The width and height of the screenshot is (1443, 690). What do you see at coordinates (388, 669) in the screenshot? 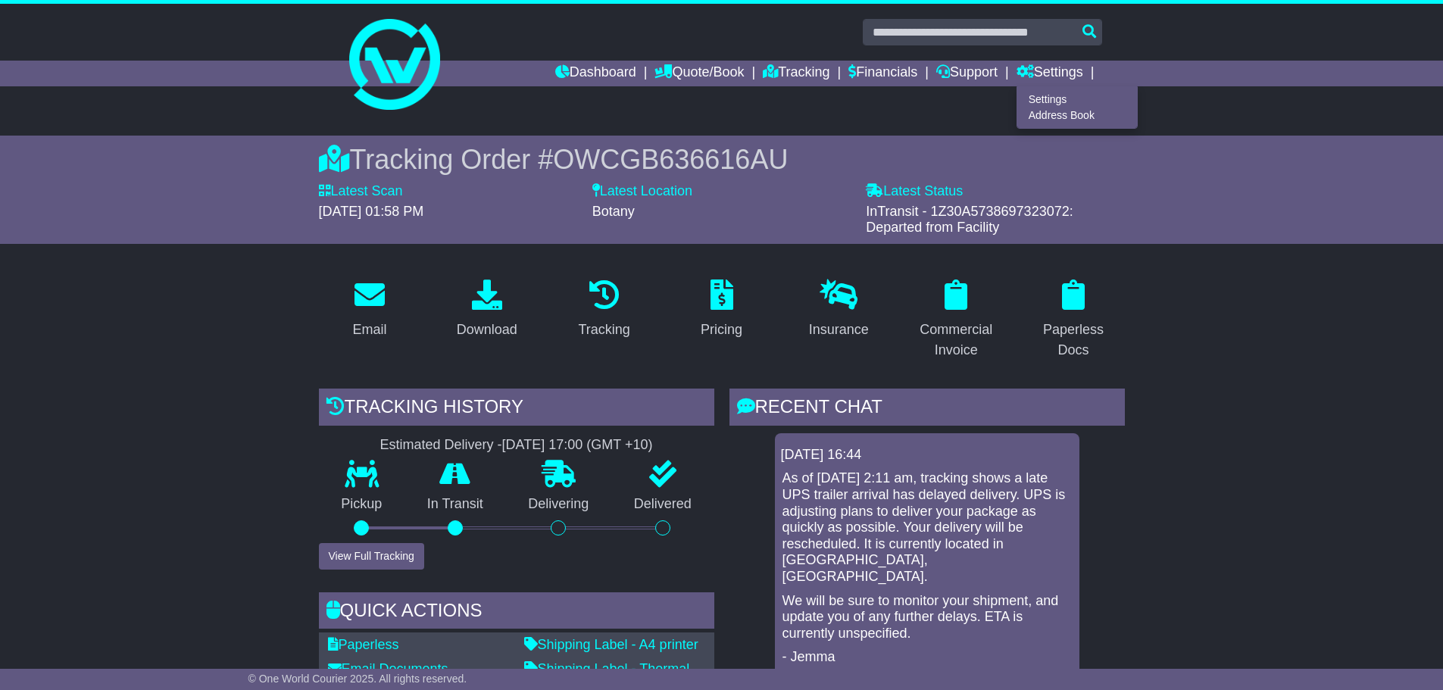
I see `a: Email Documents` at bounding box center [388, 669].